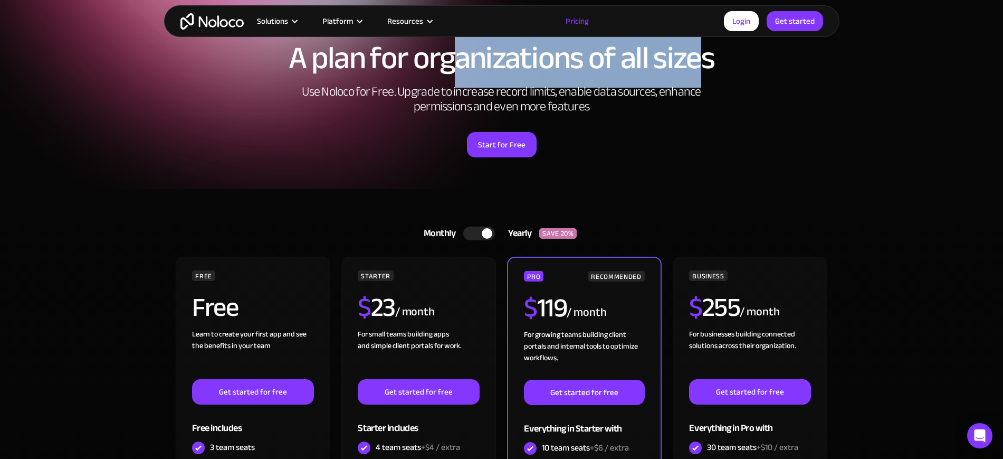 Image resolution: width=1003 pixels, height=459 pixels. What do you see at coordinates (253, 354) in the screenshot?
I see `div: Learn to create your first app and see the benefits in your team ‍` at bounding box center [253, 354].